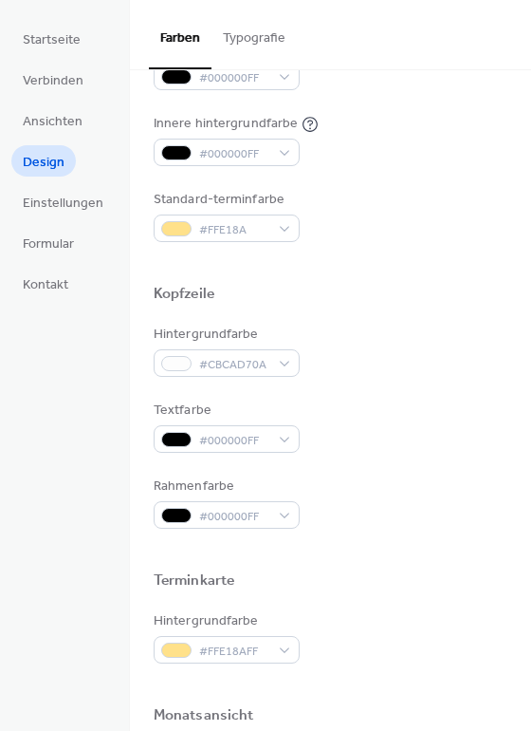  I want to click on span: #CBCAD70A, so click(234, 364).